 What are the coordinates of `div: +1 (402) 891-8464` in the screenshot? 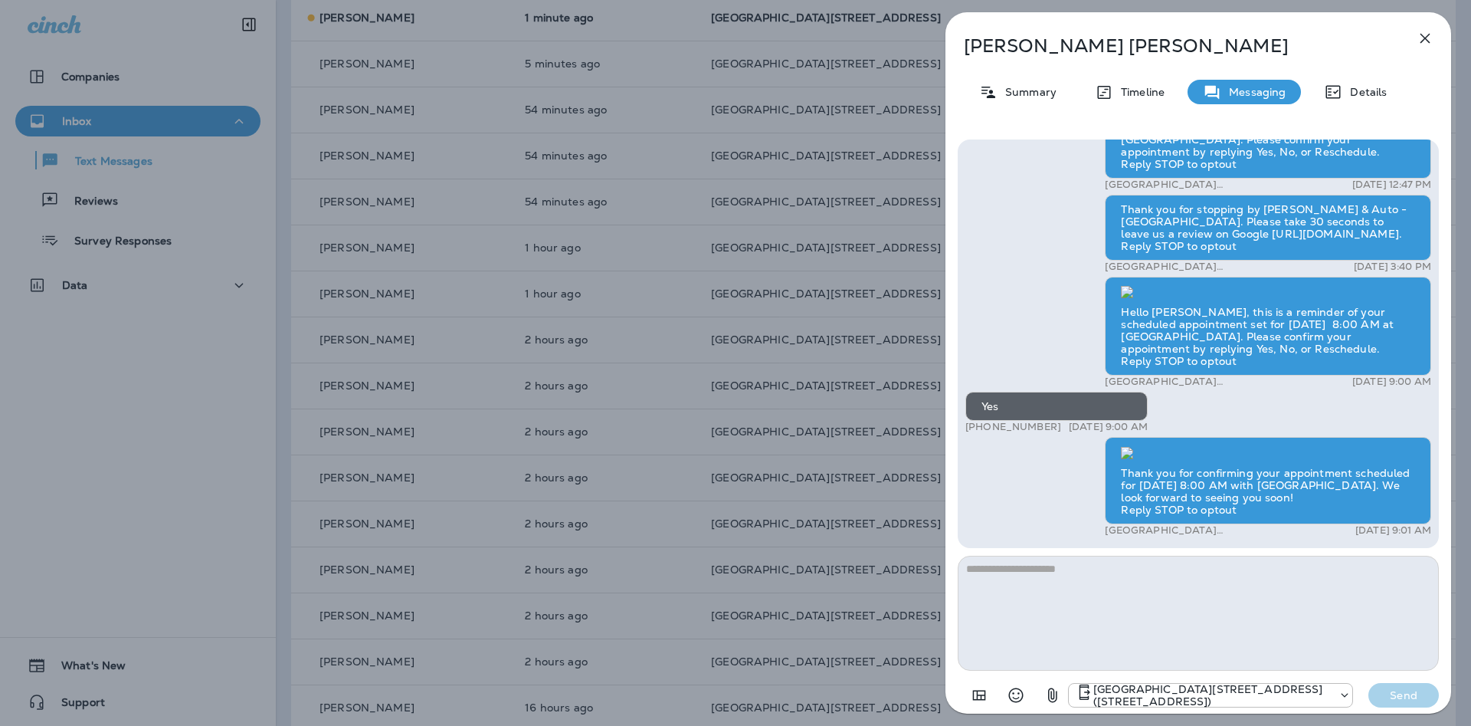 It's located at (1211, 695).